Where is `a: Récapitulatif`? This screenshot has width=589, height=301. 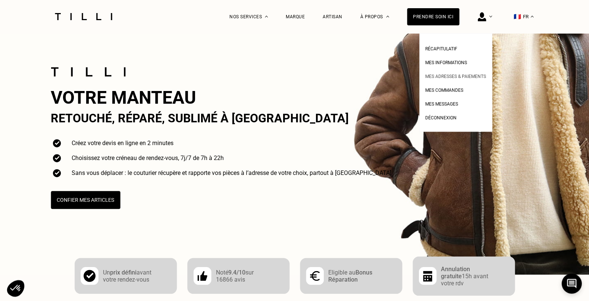 a: Récapitulatif is located at coordinates (441, 48).